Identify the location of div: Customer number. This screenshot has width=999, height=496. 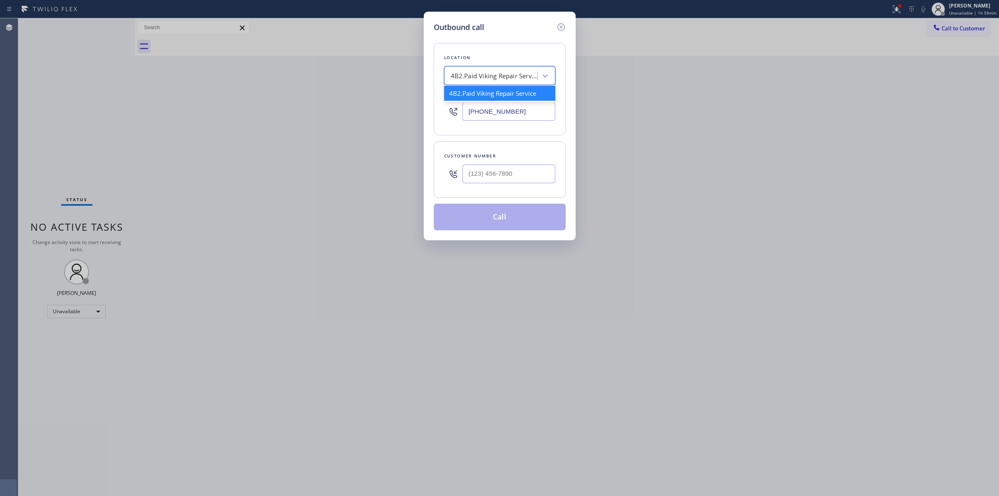
(500, 156).